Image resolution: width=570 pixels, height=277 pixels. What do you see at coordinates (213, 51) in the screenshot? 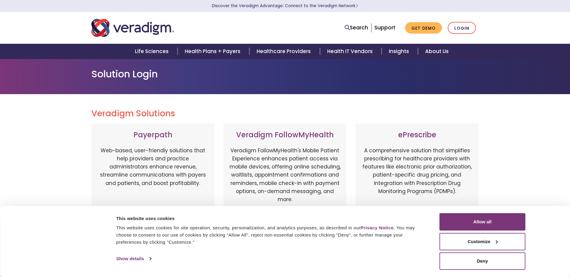
I see `a: Health Plans + Payers` at bounding box center [213, 51].